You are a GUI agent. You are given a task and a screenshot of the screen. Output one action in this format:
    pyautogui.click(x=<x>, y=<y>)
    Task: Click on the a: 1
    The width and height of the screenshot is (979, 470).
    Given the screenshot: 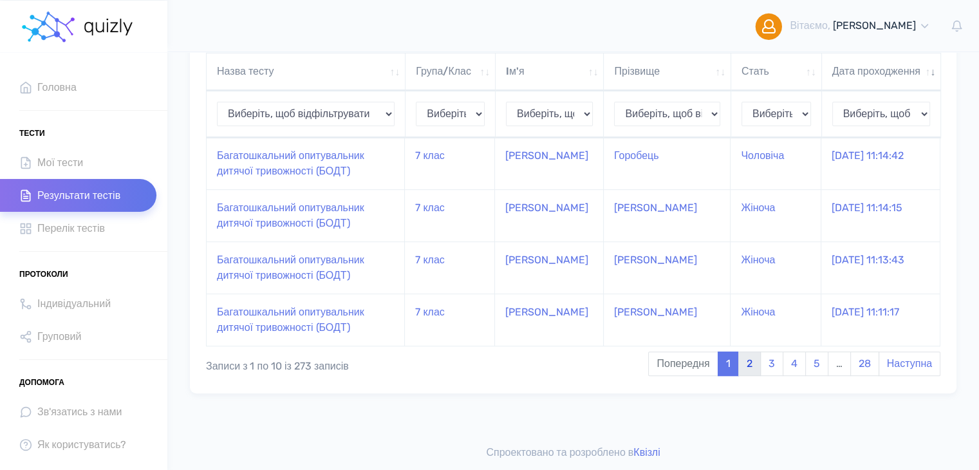 What is the action you would take?
    pyautogui.click(x=728, y=364)
    